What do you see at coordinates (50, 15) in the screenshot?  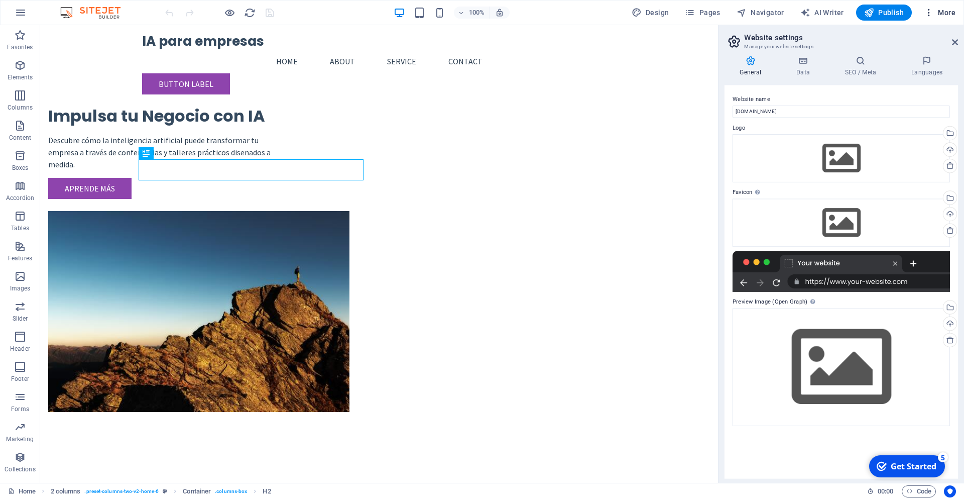 I see `div: Get Started` at bounding box center [50, 15].